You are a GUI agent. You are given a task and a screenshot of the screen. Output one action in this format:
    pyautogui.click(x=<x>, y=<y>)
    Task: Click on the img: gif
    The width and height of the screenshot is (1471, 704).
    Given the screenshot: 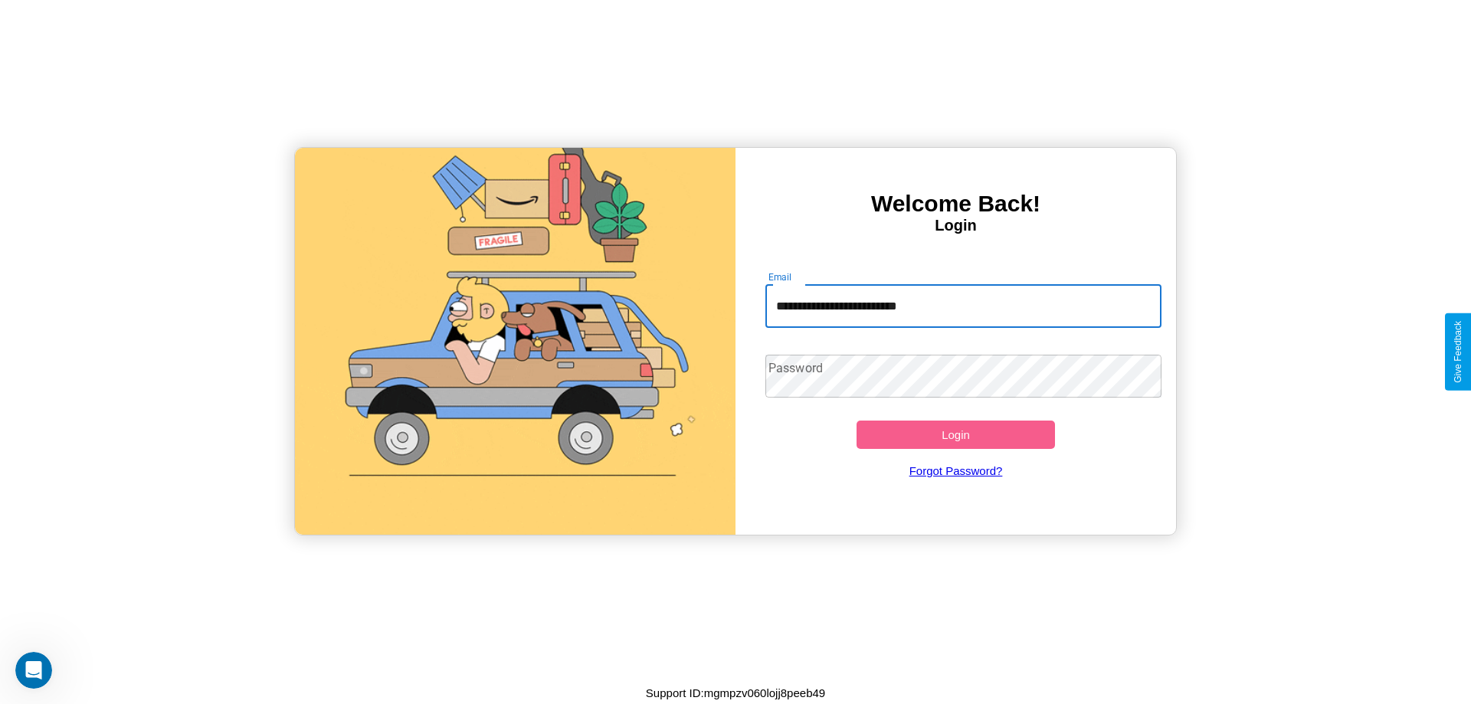 What is the action you would take?
    pyautogui.click(x=515, y=341)
    